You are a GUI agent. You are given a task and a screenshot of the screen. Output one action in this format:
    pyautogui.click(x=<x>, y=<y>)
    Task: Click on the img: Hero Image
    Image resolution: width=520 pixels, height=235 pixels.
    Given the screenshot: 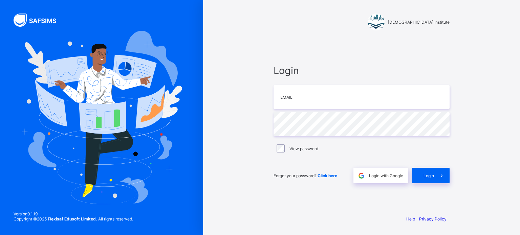 What is the action you would take?
    pyautogui.click(x=101, y=117)
    